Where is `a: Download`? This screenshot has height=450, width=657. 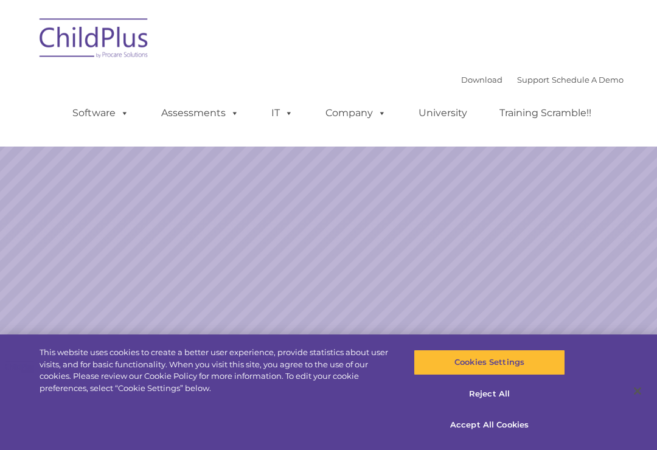 a: Download is located at coordinates (482, 80).